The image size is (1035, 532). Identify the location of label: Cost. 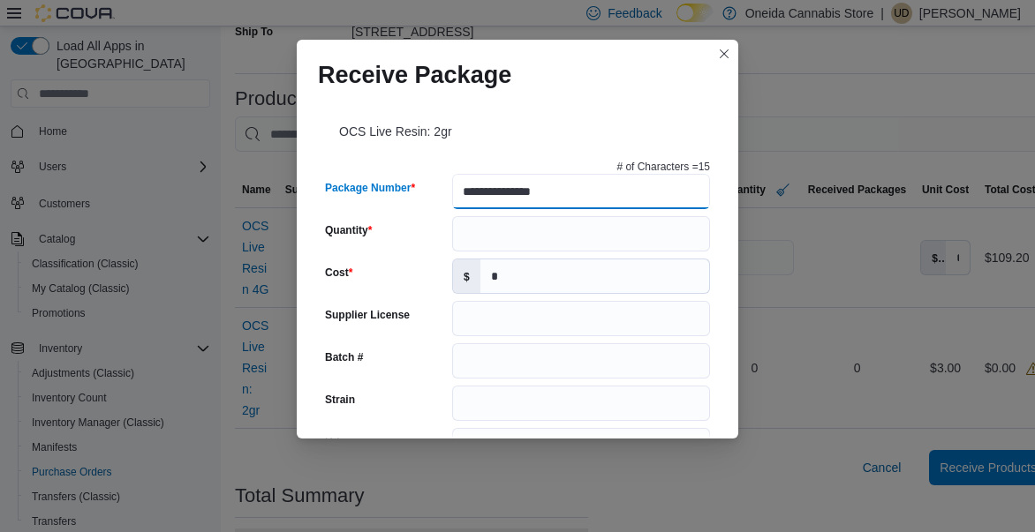
(338, 273).